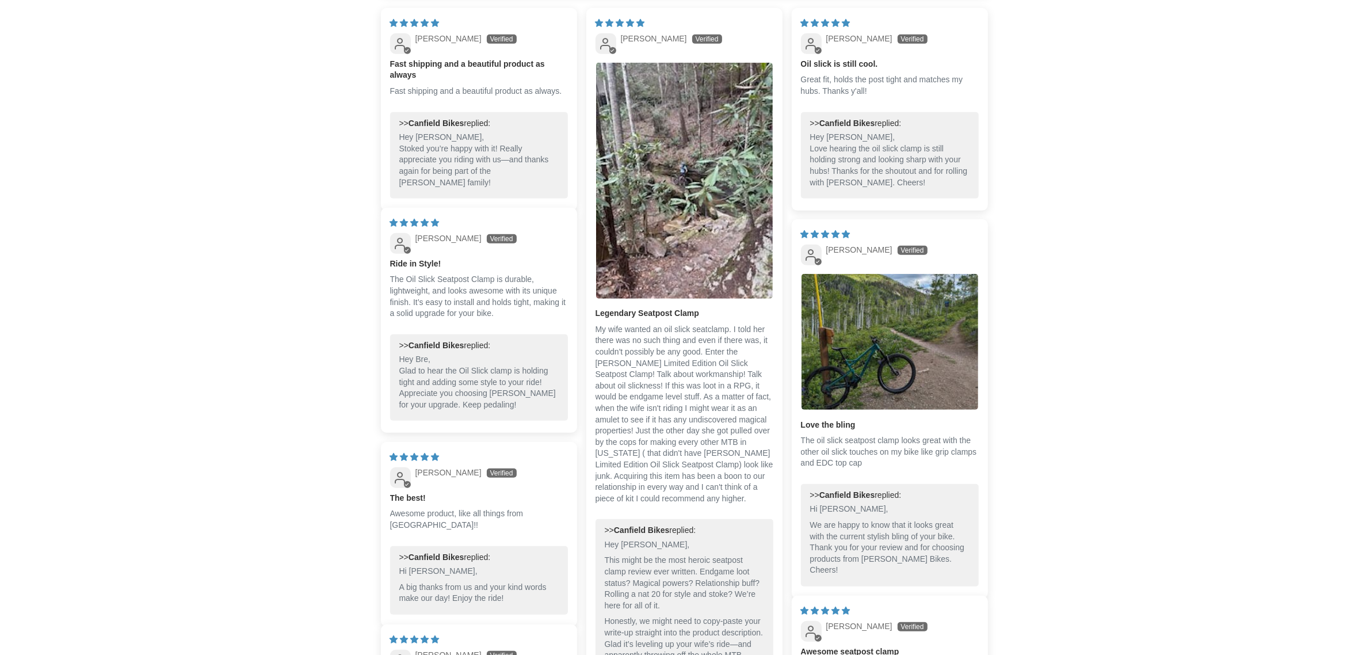 The height and width of the screenshot is (655, 1370). Describe the element at coordinates (684, 314) in the screenshot. I see `b: Legendary Seatpost Clamp` at that location.